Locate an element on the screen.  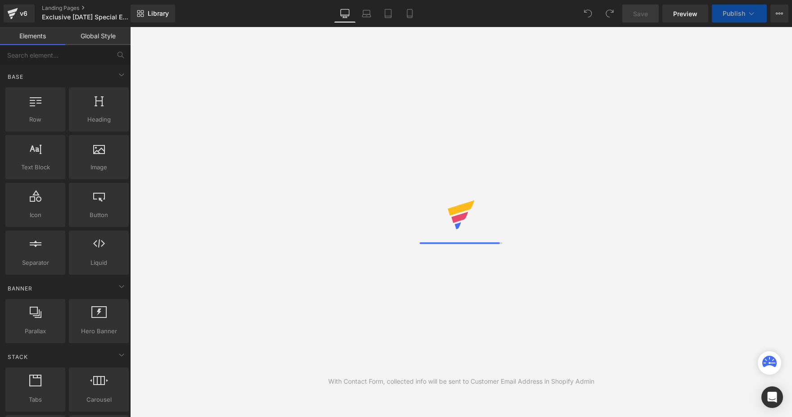
button: Undo is located at coordinates (588, 14).